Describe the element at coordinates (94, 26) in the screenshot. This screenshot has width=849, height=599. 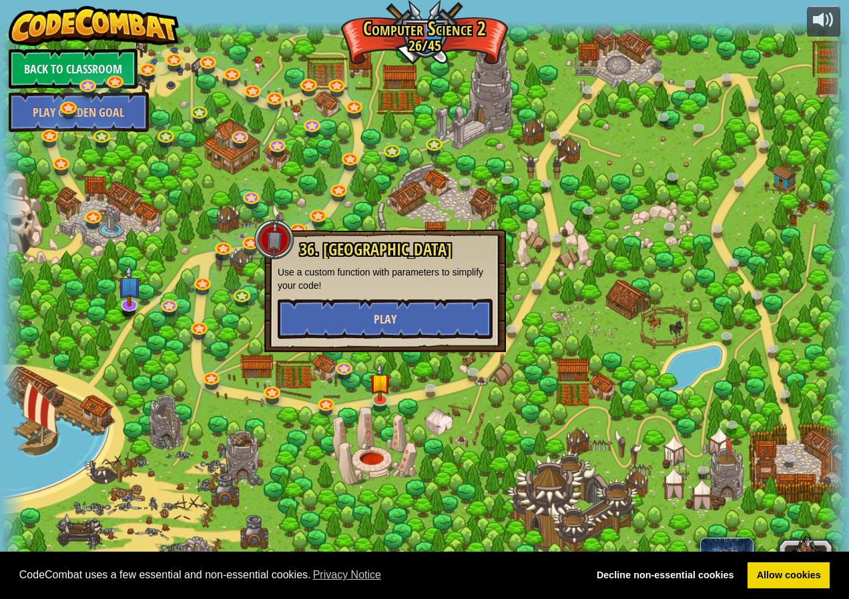
I see `img: CodeCombat - Learn how to code by playing a game` at that location.